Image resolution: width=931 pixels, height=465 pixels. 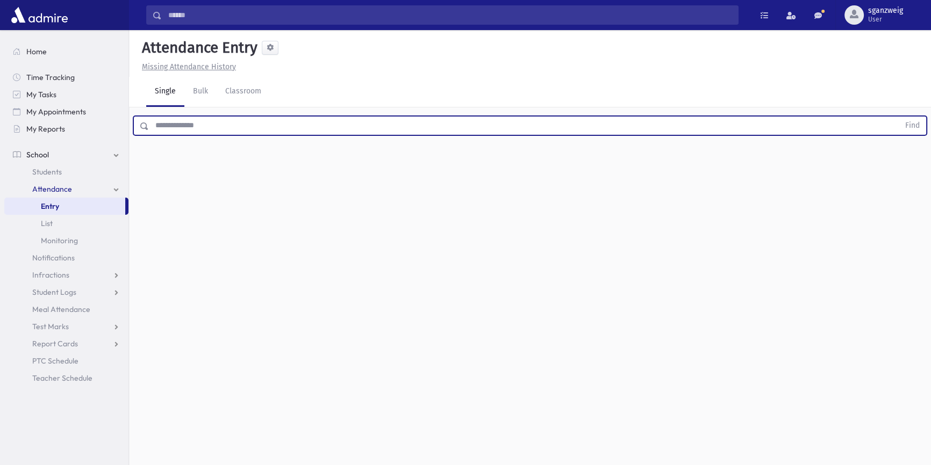 What do you see at coordinates (66, 112) in the screenshot?
I see `a: My Appointments` at bounding box center [66, 112].